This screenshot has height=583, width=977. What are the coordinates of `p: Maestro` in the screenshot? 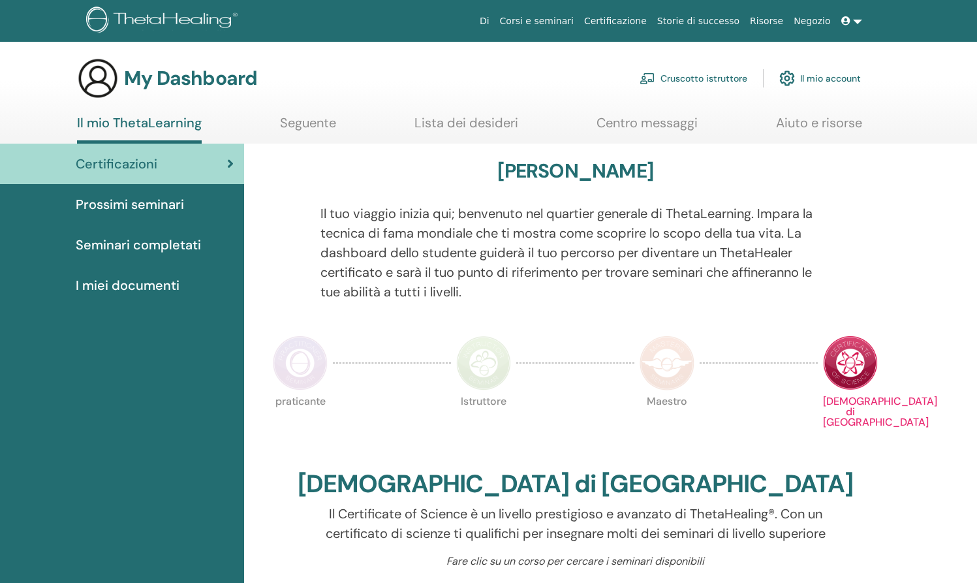 It's located at (667, 424).